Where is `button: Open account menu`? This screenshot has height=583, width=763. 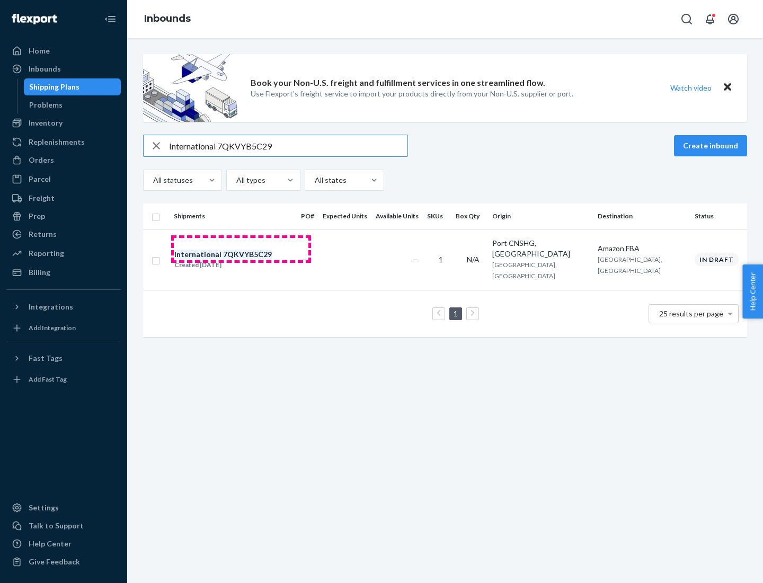
button: Open account menu is located at coordinates (733, 19).